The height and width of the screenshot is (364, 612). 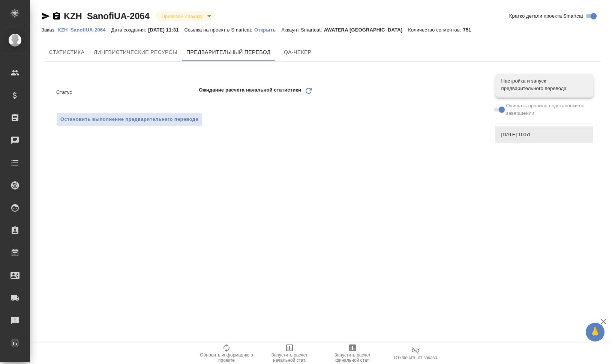 I want to click on span: Кратко детали проекта Smartcat, so click(x=546, y=16).